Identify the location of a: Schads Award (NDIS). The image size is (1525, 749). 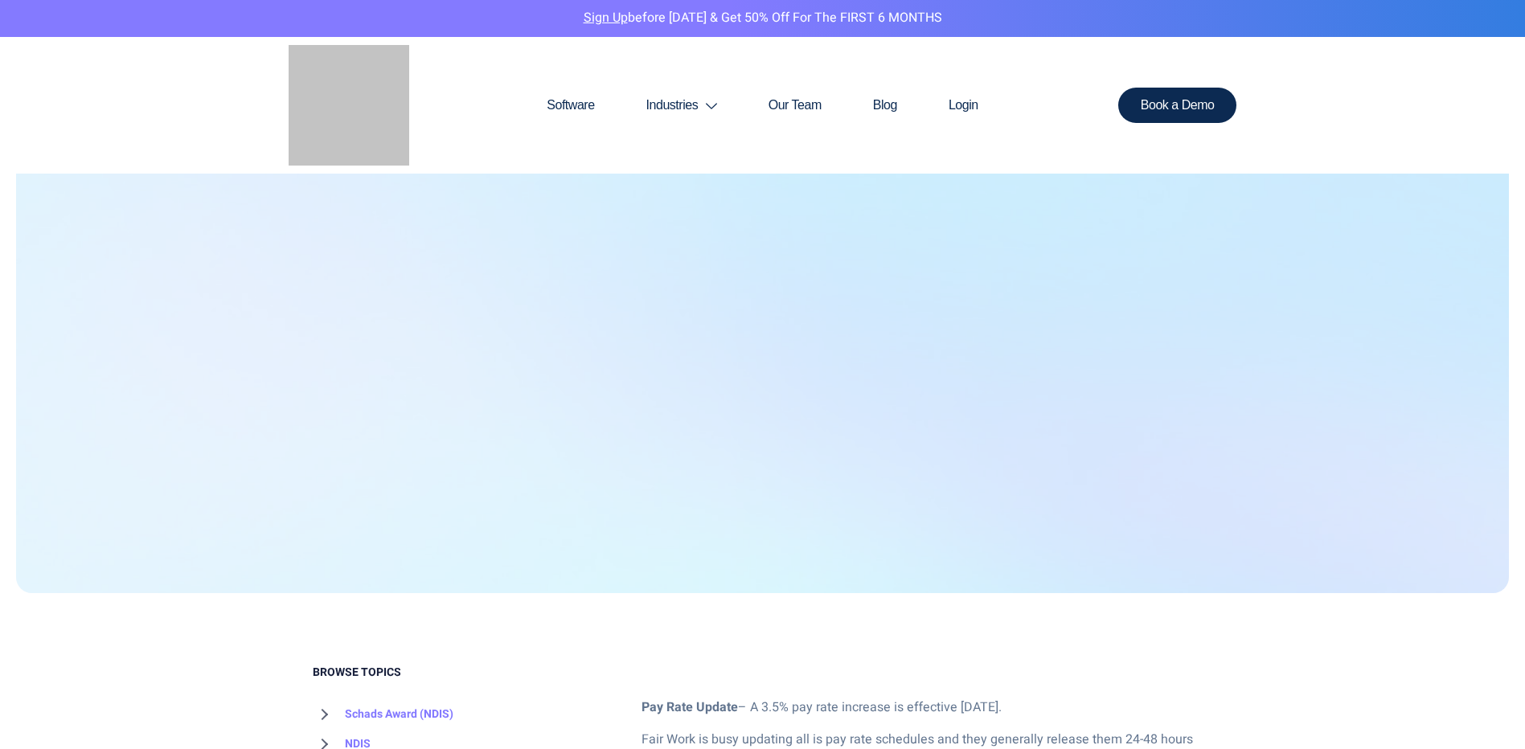
(383, 715).